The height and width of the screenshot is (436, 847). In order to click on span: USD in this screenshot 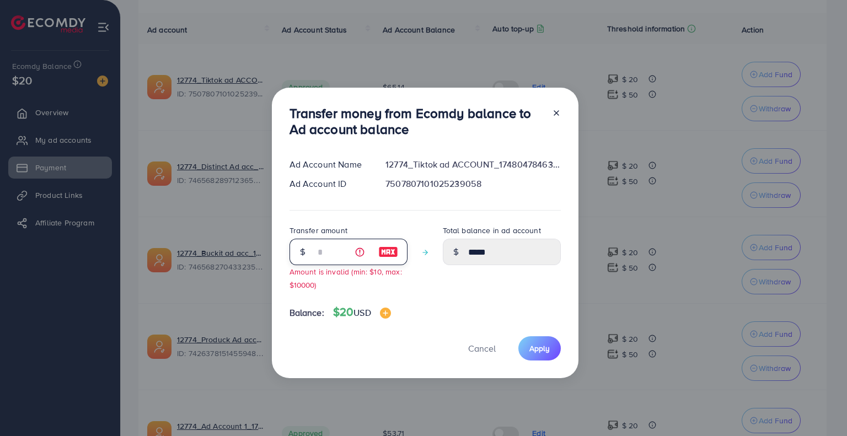, I will do `click(362, 313)`.